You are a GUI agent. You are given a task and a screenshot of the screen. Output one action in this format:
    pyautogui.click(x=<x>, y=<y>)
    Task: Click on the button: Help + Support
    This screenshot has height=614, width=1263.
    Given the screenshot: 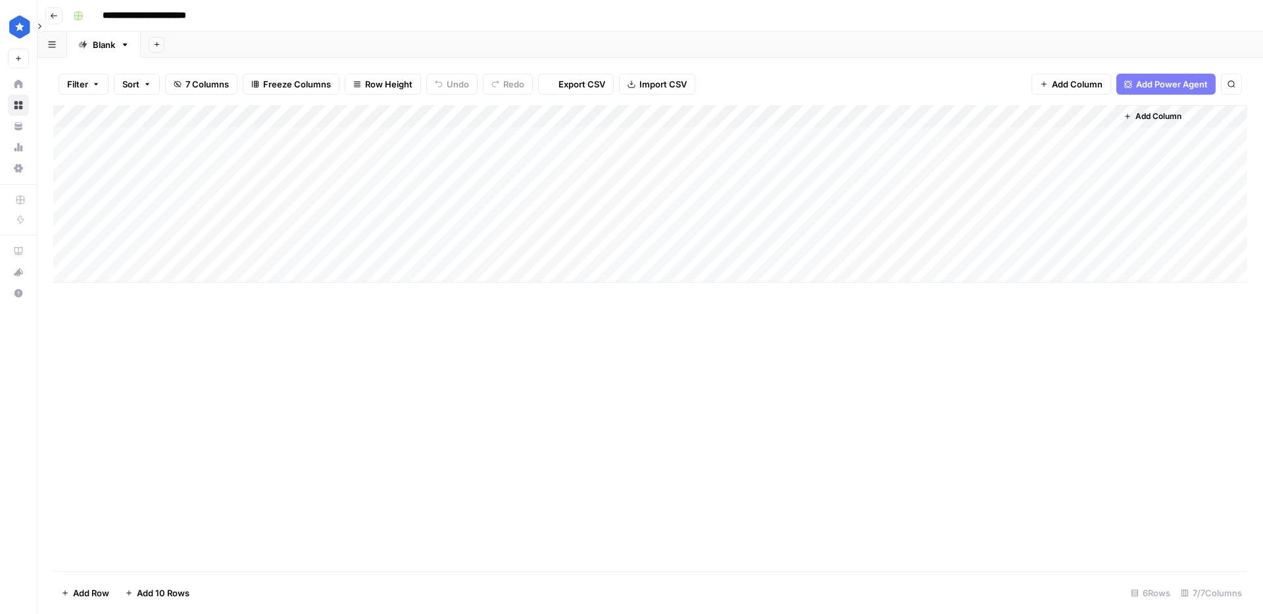 What is the action you would take?
    pyautogui.click(x=18, y=293)
    